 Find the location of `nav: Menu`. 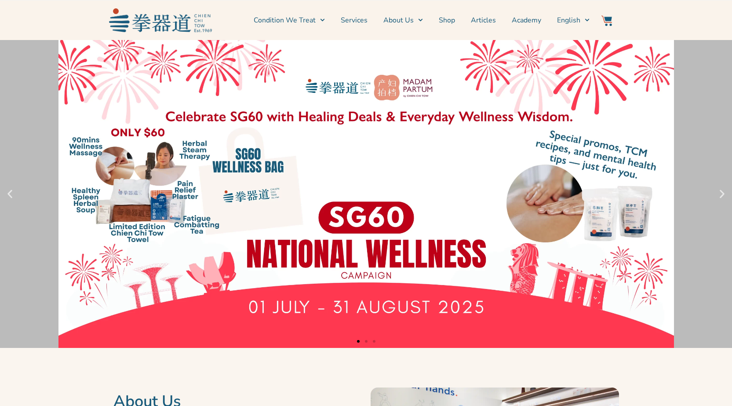

nav: Menu is located at coordinates (403, 20).